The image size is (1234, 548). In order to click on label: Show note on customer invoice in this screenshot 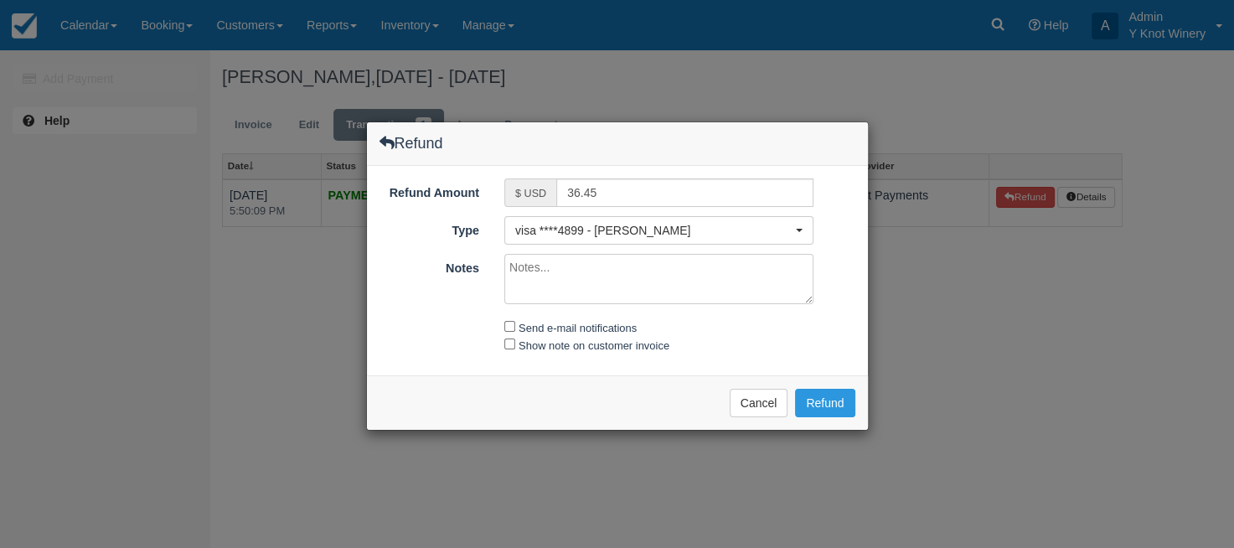, I will do `click(594, 345)`.